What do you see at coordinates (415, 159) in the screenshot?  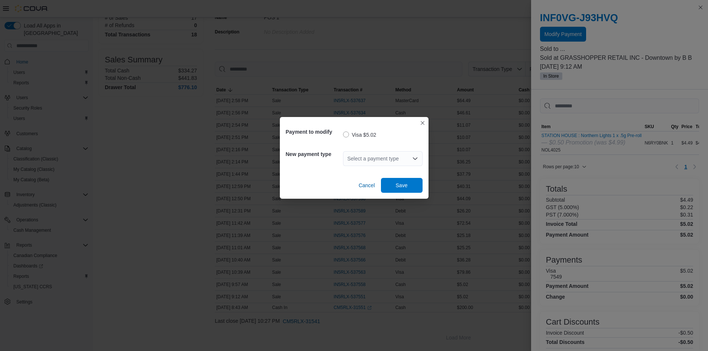 I see `button: Open list of options` at bounding box center [415, 159].